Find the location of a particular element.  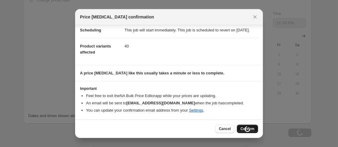

dd: 40 is located at coordinates (191, 46).